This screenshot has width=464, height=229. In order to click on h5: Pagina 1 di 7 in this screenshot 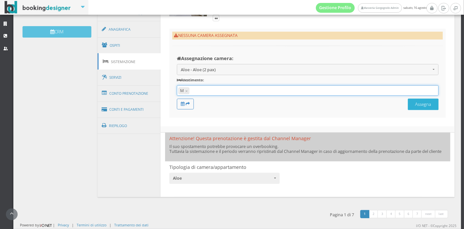, I will do `click(342, 214)`.